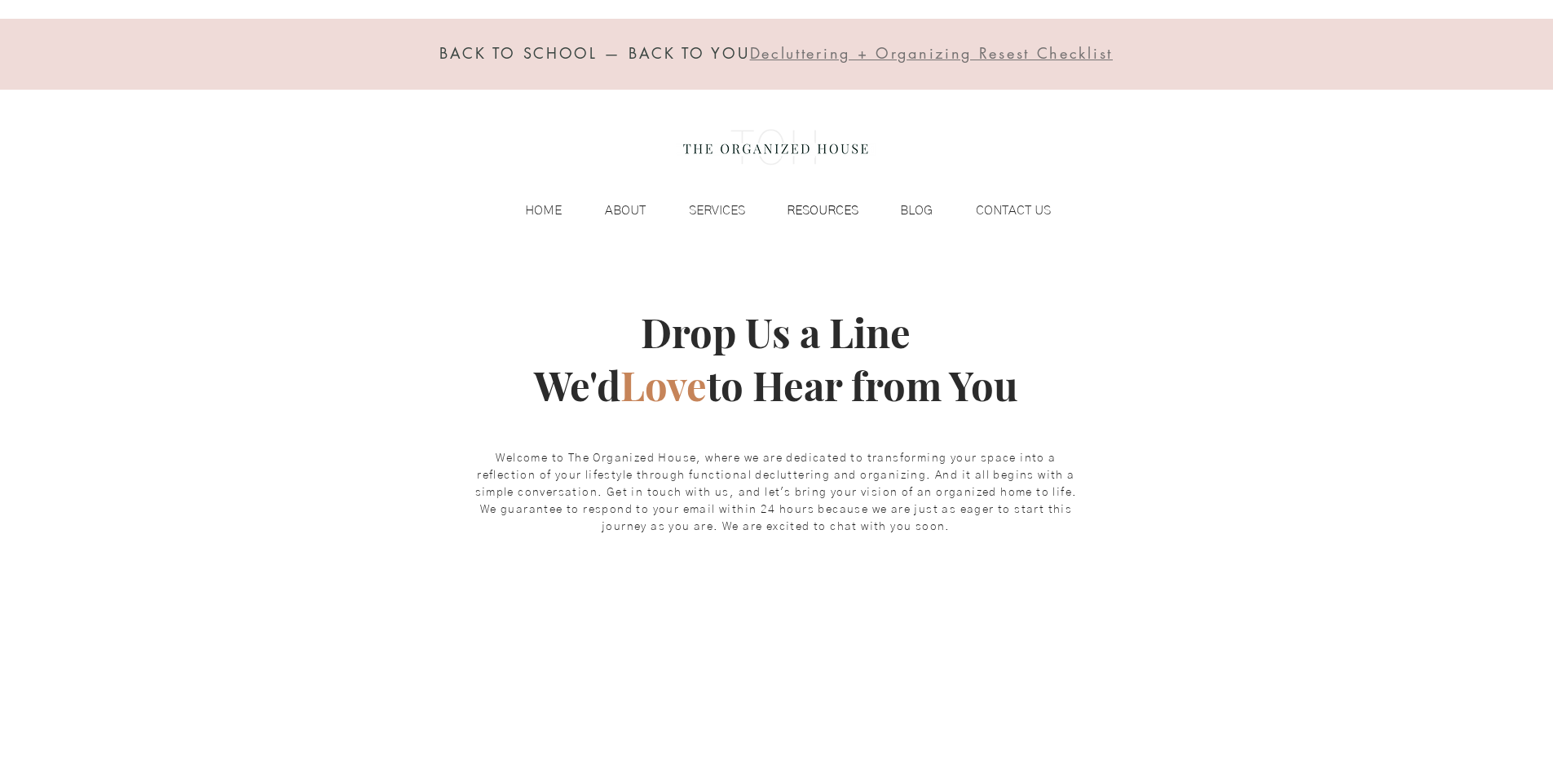 The height and width of the screenshot is (777, 1553). What do you see at coordinates (1013, 210) in the screenshot?
I see `p: CONTACT US` at bounding box center [1013, 210].